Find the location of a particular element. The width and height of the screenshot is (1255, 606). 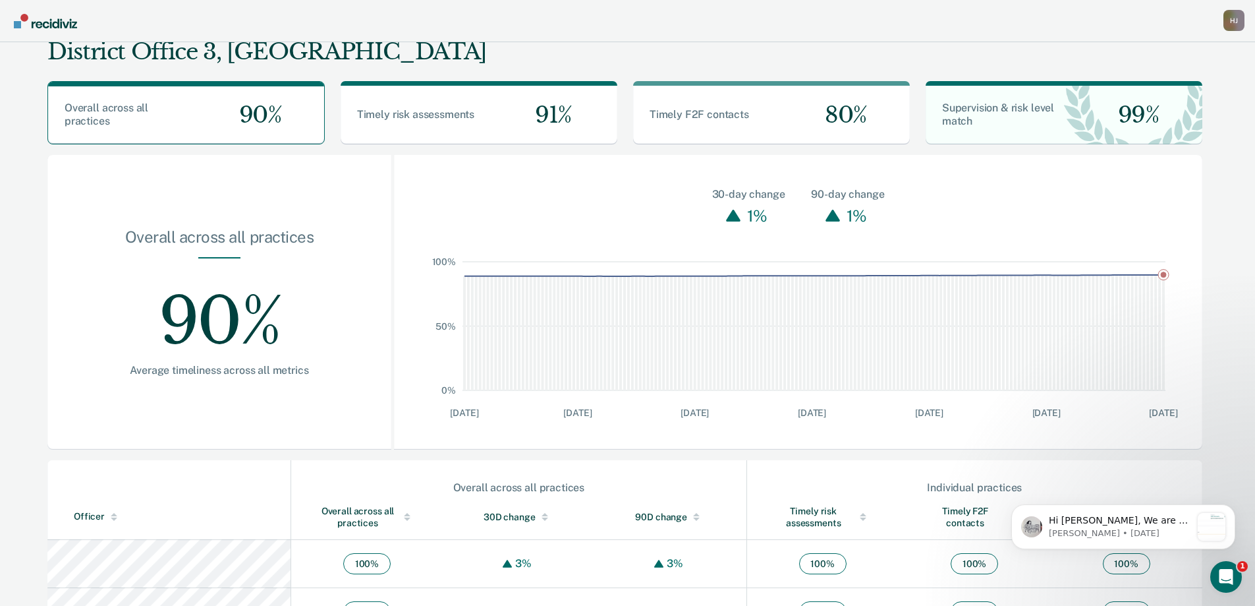

span: 1 is located at coordinates (1243, 566).